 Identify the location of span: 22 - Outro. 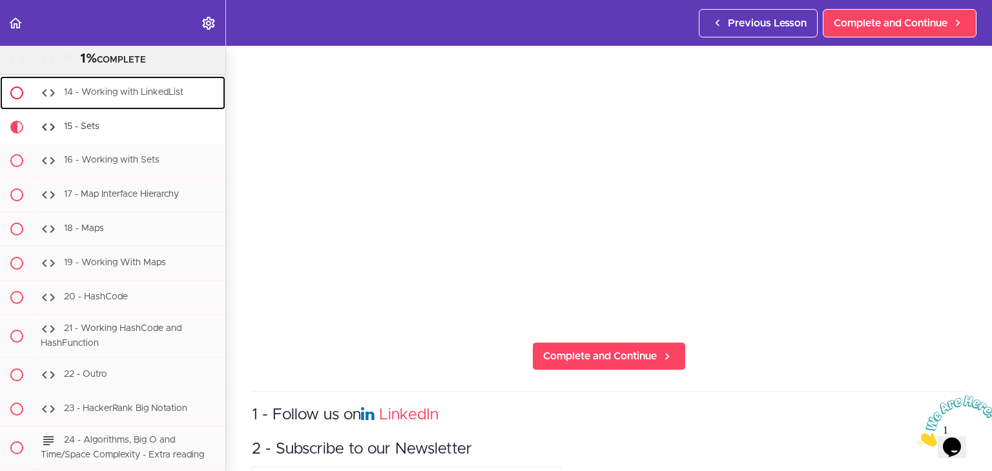
(85, 375).